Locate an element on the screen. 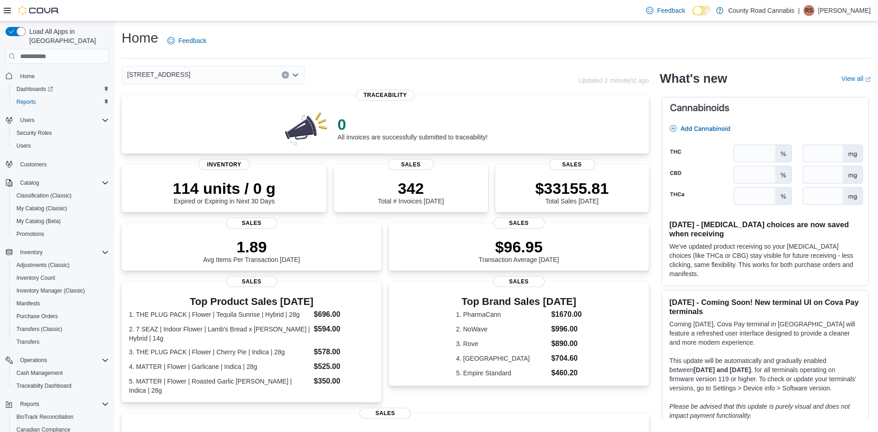  dt: 3. Rove is located at coordinates (501, 344).